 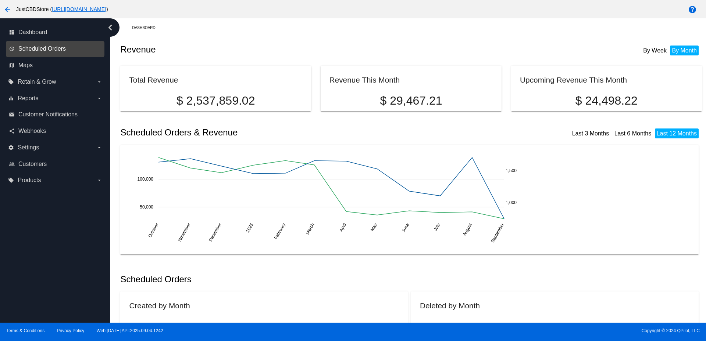 I want to click on a: Last 12 Months, so click(x=676, y=133).